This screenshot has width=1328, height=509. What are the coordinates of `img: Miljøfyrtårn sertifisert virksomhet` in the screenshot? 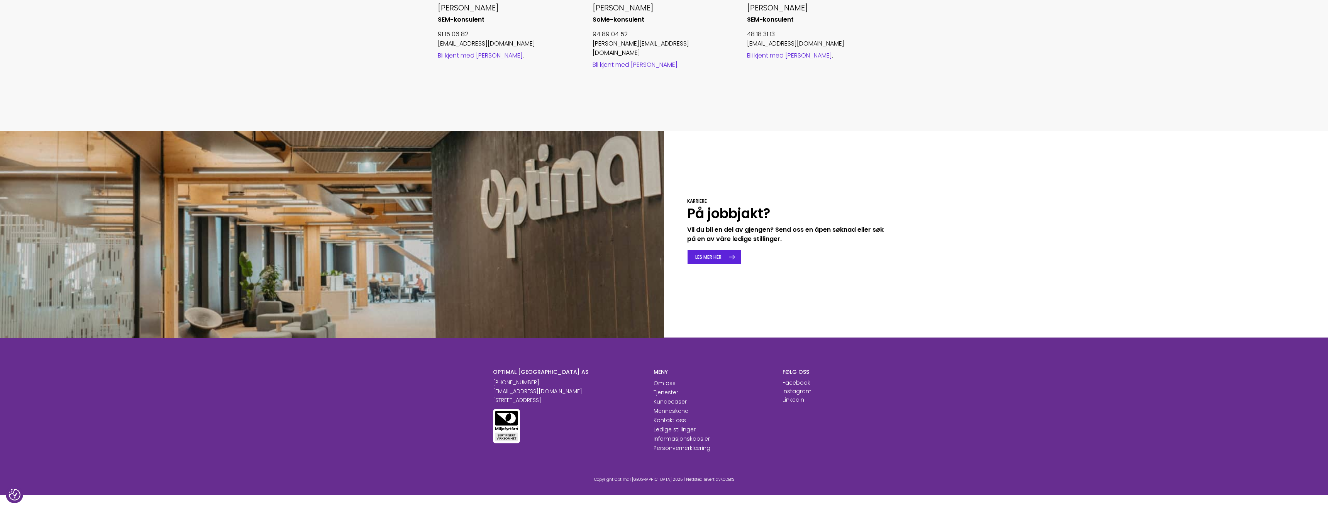 It's located at (507, 426).